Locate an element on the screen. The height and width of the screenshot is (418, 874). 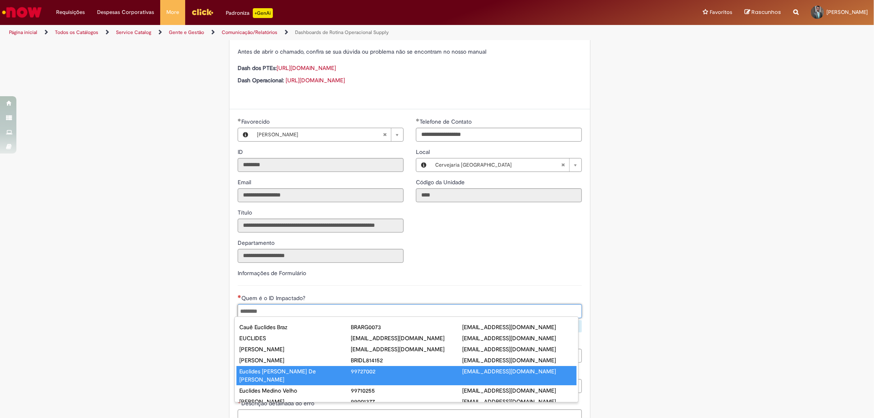
div: Euclides Medino Velho is located at coordinates (295, 391).